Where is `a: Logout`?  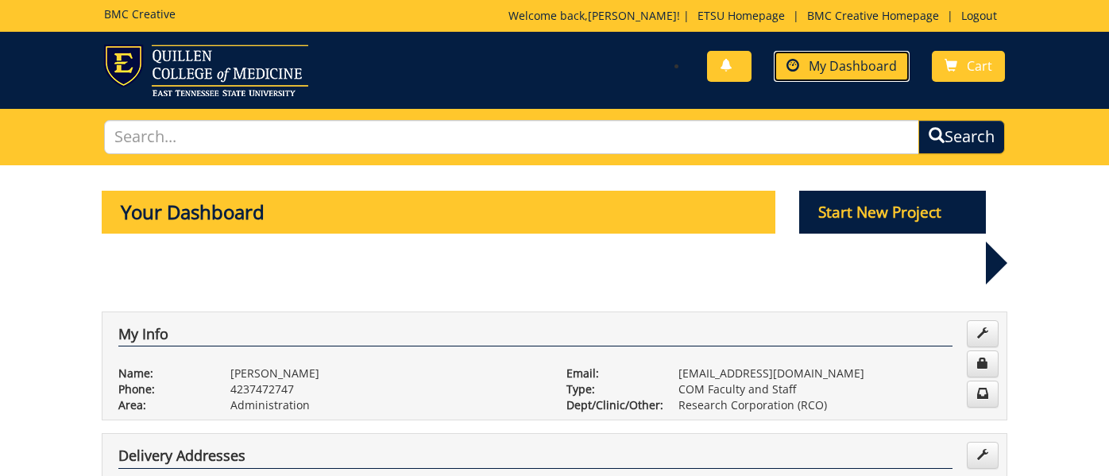
a: Logout is located at coordinates (978, 15).